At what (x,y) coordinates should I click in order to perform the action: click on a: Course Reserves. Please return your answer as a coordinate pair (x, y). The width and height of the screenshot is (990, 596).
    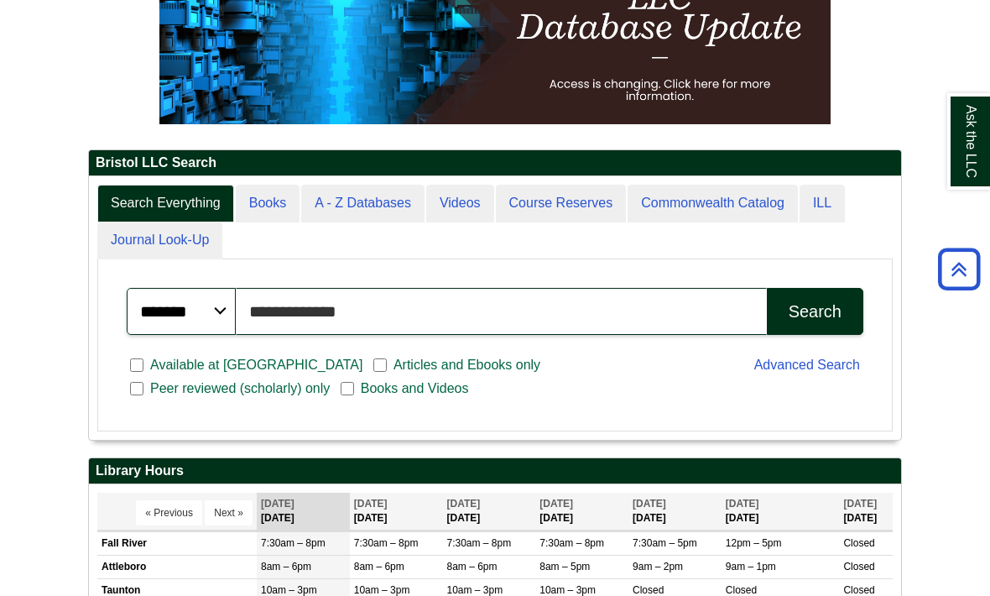
    Looking at the image, I should click on (561, 203).